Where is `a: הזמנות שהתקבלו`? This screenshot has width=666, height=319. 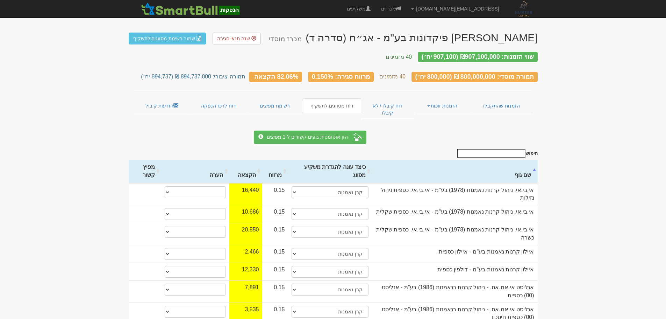
a: הזמנות שהתקבלו is located at coordinates (501, 106).